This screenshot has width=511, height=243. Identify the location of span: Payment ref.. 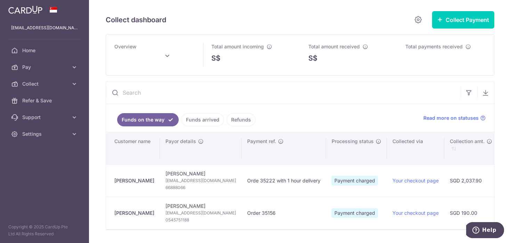
(261, 141).